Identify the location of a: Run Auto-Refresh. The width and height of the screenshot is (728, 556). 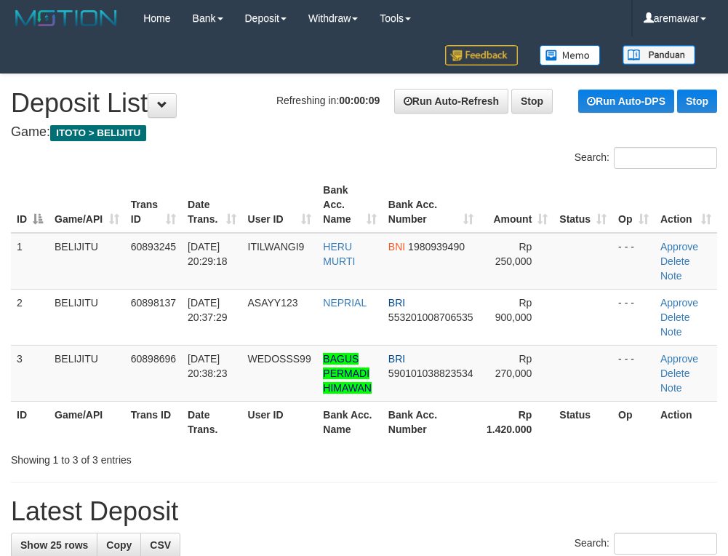
(451, 101).